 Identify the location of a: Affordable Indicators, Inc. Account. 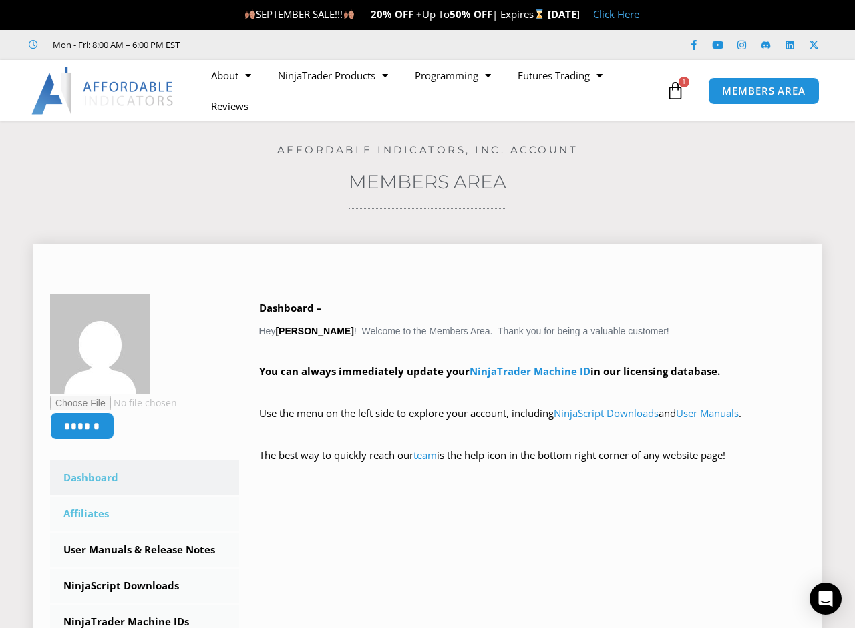
(427, 150).